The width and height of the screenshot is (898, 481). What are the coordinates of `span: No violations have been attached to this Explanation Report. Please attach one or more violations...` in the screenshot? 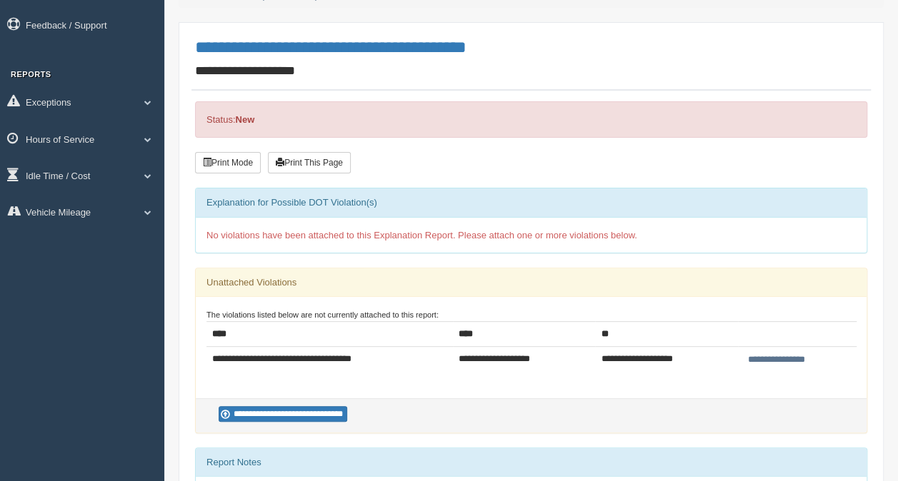 It's located at (421, 235).